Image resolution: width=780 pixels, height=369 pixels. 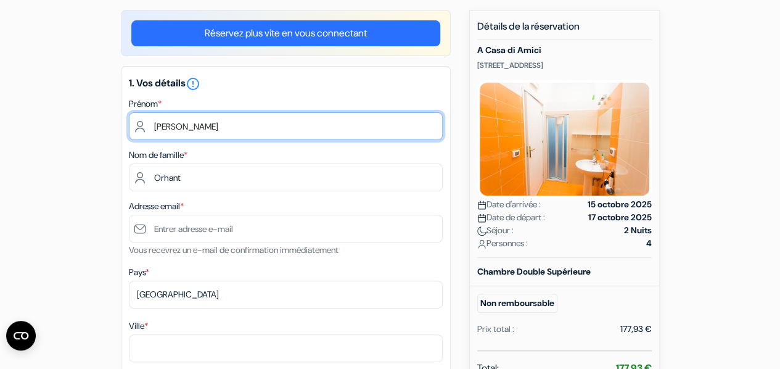 What do you see at coordinates (636, 329) in the screenshot?
I see `div: 177,93 €` at bounding box center [636, 329].